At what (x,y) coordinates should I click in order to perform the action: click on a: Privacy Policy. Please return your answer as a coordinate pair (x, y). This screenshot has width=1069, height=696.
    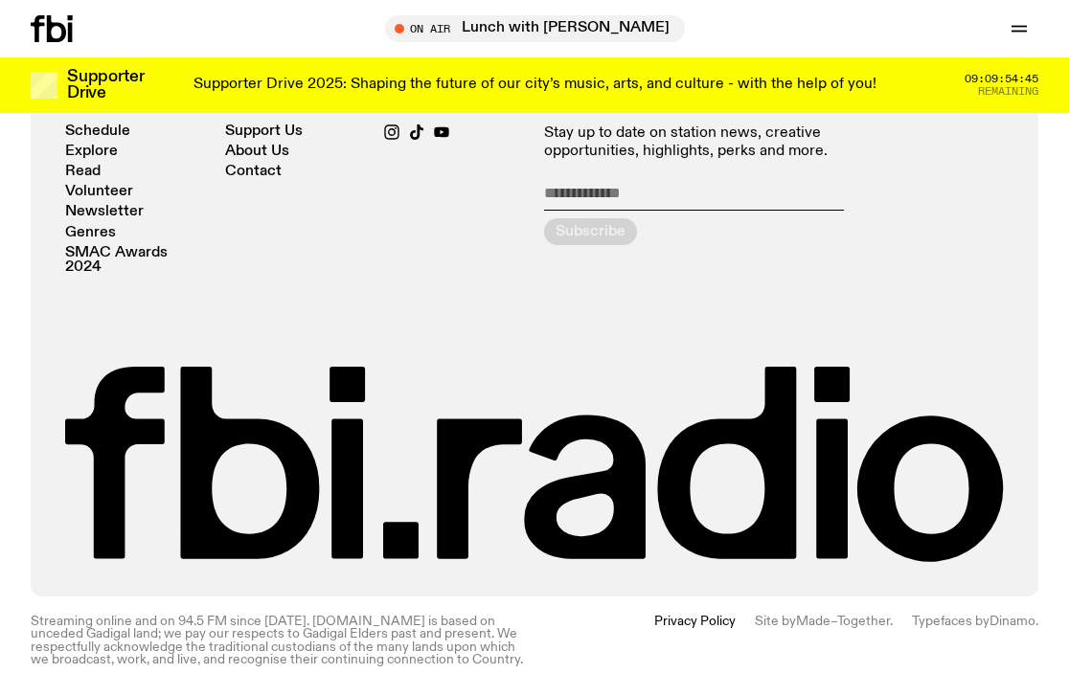
    Looking at the image, I should click on (694, 641).